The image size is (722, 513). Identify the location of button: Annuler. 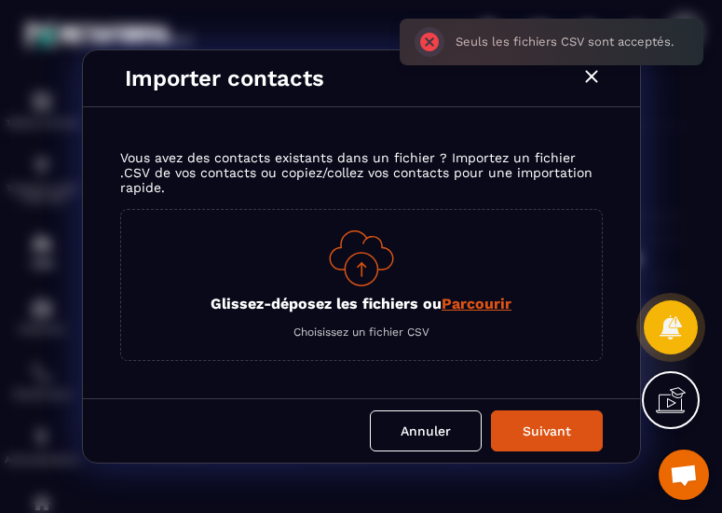
(426, 431).